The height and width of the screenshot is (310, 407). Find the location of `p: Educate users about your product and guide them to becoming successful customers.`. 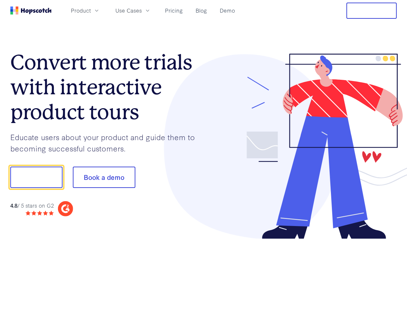

p: Educate users about your product and guide them to becoming successful customers. is located at coordinates (107, 142).